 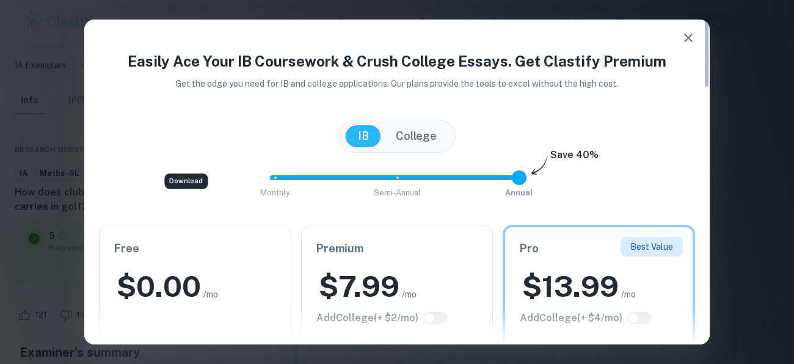 What do you see at coordinates (275, 192) in the screenshot?
I see `span: Monthly` at bounding box center [275, 192].